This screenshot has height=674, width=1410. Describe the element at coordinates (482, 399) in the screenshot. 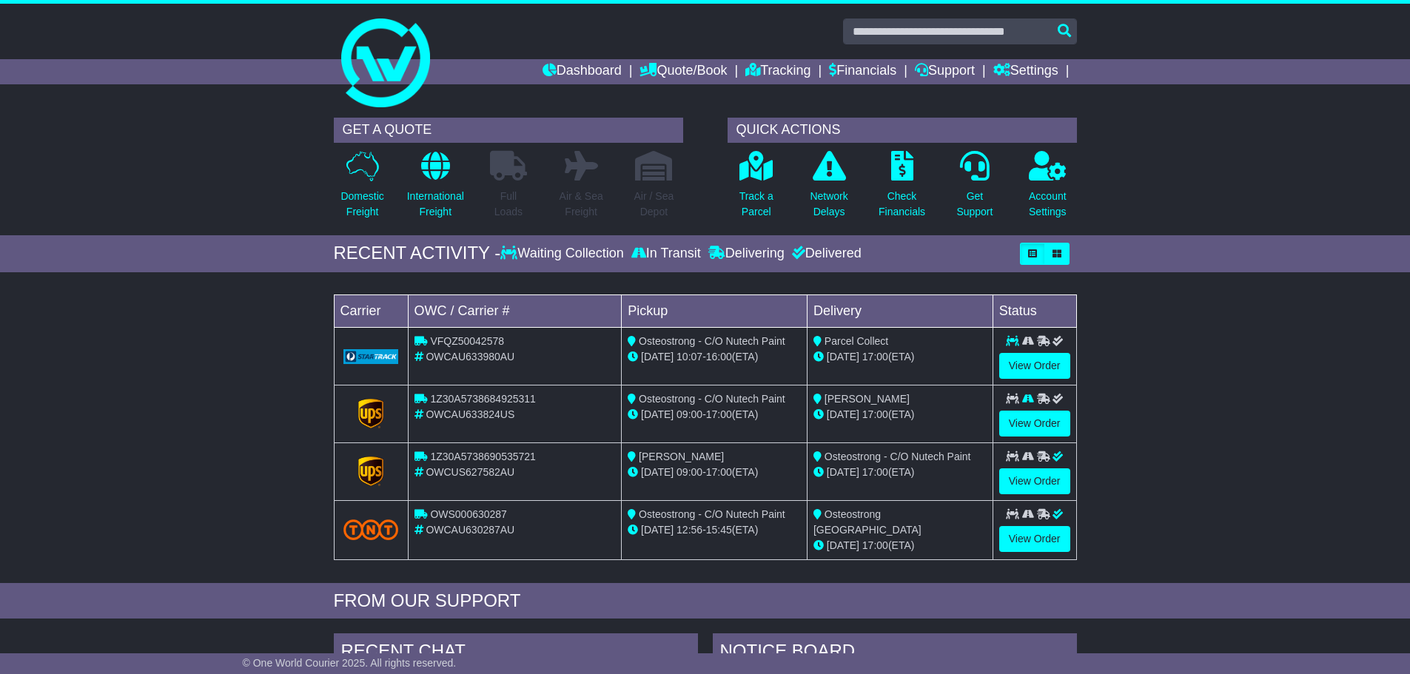

I see `span: 1Z30A5738684925311` at that location.